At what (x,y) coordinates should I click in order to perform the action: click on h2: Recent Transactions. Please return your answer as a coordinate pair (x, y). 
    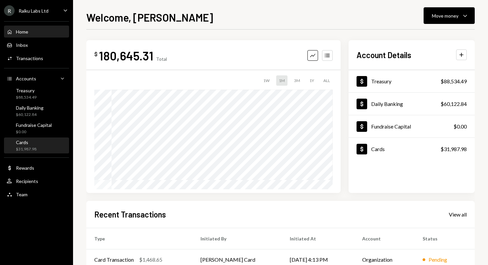
    Looking at the image, I should click on (130, 214).